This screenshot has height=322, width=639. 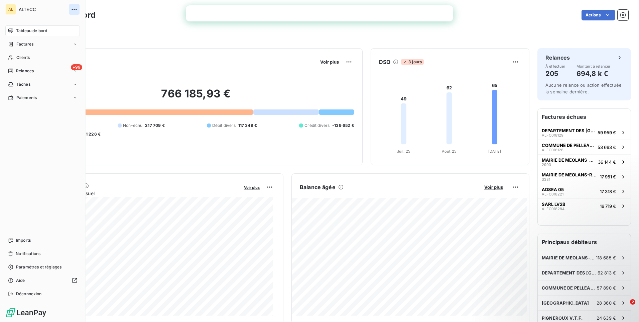 What do you see at coordinates (547, 165) in the screenshot?
I see `span: 2993` at bounding box center [547, 165].